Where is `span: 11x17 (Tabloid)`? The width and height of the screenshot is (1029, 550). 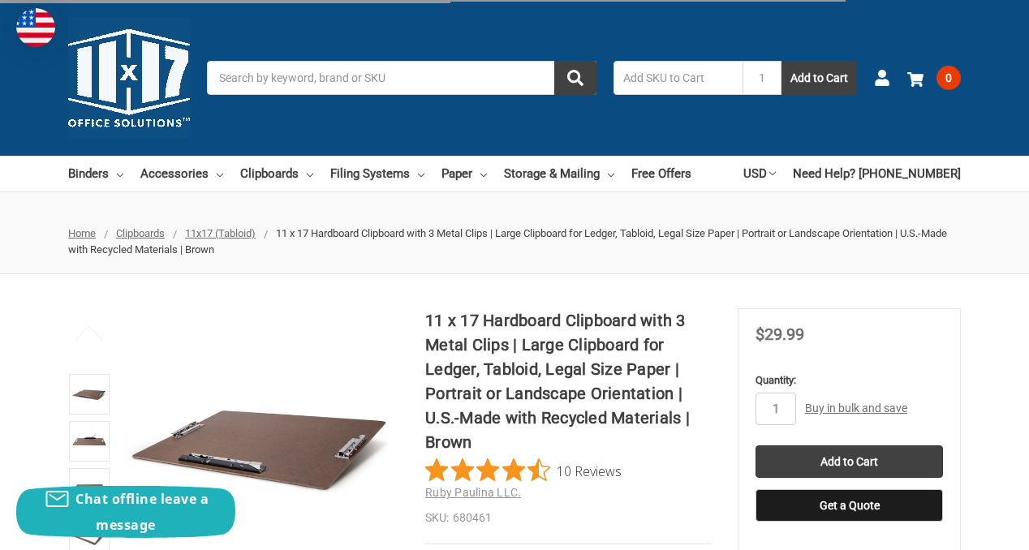 span: 11x17 (Tabloid) is located at coordinates (220, 233).